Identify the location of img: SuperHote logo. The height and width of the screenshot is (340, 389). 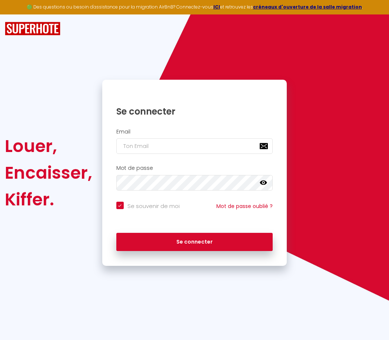
(33, 29).